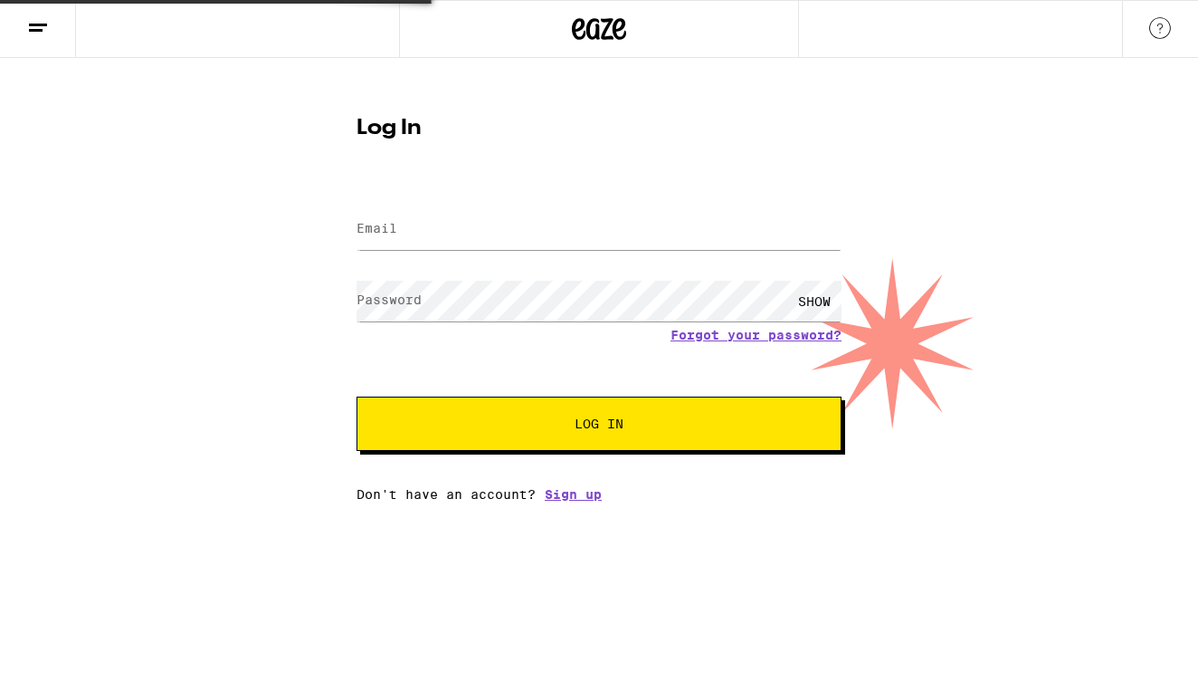 Image resolution: width=1198 pixels, height=681 pixels. Describe the element at coordinates (599, 424) in the screenshot. I see `button: Log In` at that location.